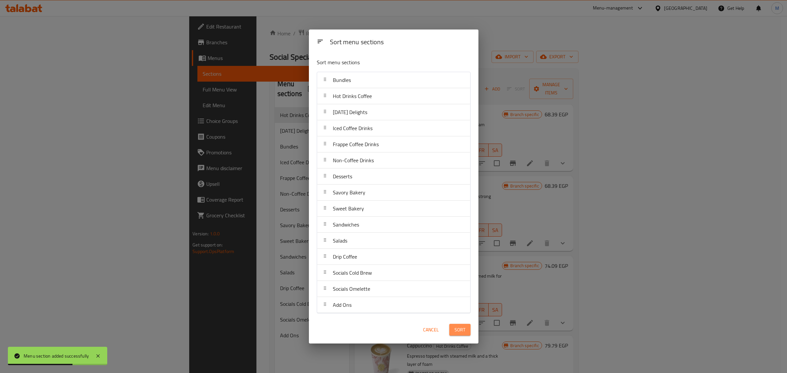 The image size is (787, 373). Describe the element at coordinates (431, 330) in the screenshot. I see `span: Cancel` at that location.